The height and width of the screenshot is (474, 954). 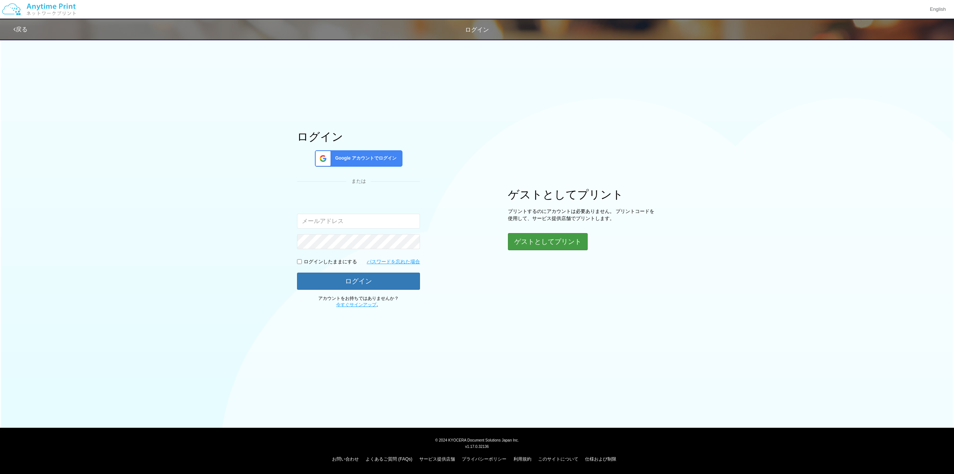 What do you see at coordinates (359, 181) in the screenshot?
I see `div: または` at bounding box center [359, 181].